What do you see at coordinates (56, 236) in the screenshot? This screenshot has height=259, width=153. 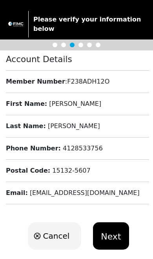 I see `span: Cancel` at bounding box center [56, 236].